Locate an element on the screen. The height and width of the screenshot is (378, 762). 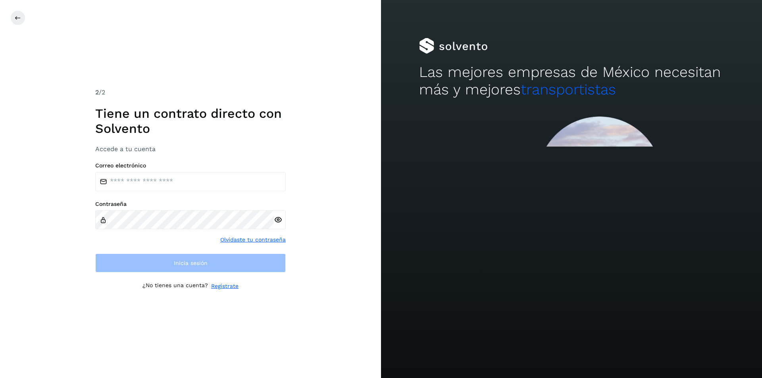
a: Regístrate is located at coordinates (225, 286).